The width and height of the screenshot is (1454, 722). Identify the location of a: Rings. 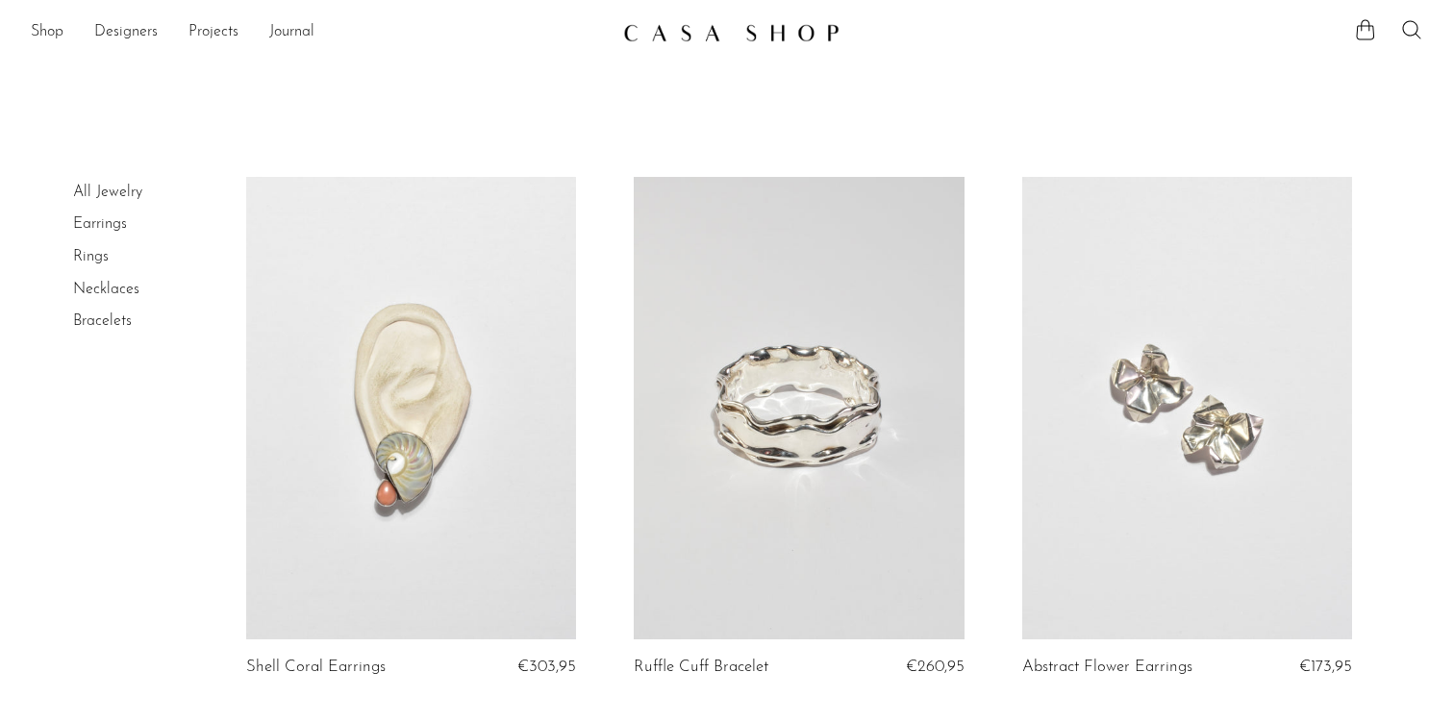
(90, 257).